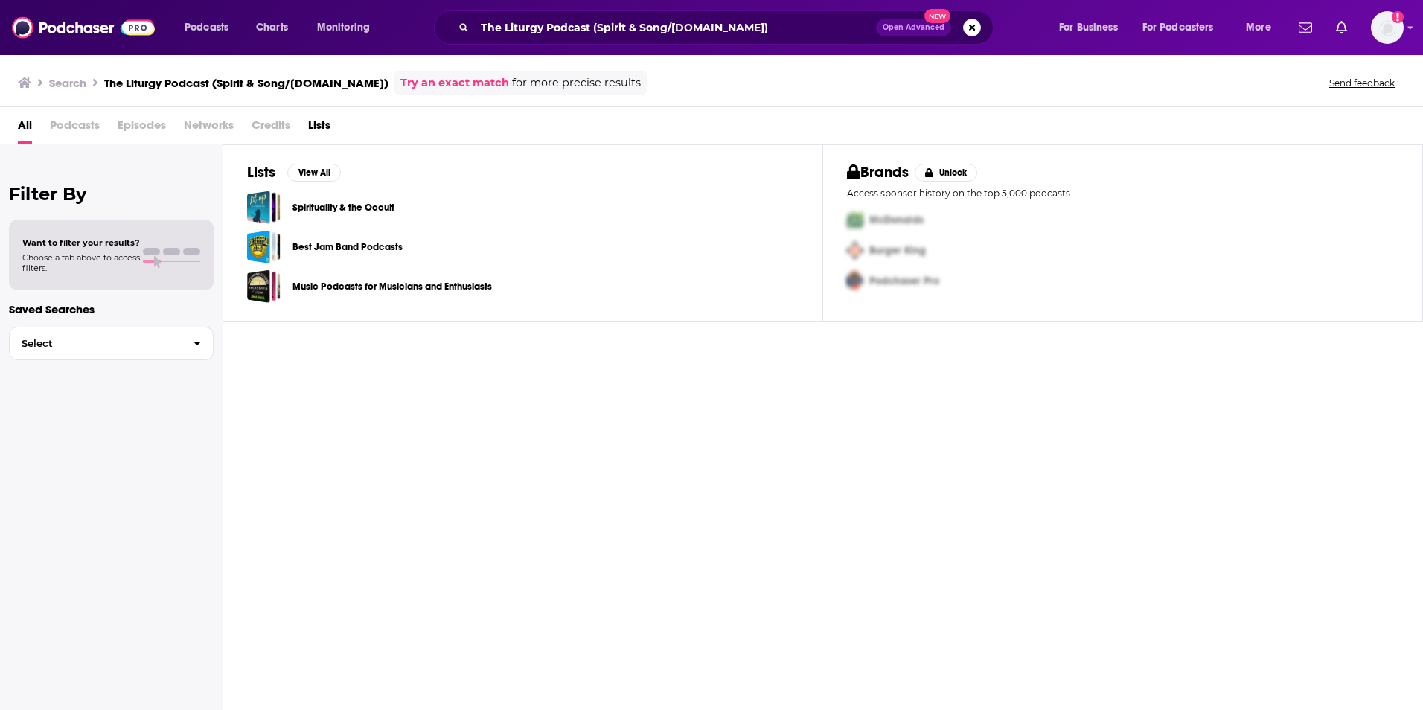  What do you see at coordinates (111, 309) in the screenshot?
I see `p: Saved Searches` at bounding box center [111, 309].